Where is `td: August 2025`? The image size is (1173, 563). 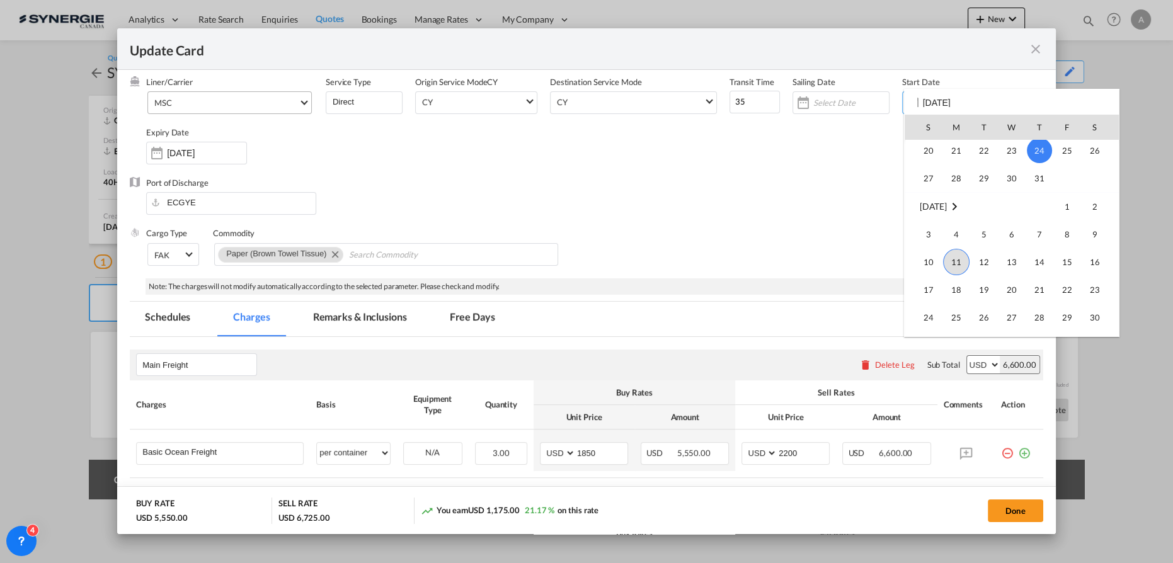 td: August 2025 is located at coordinates (951, 207).